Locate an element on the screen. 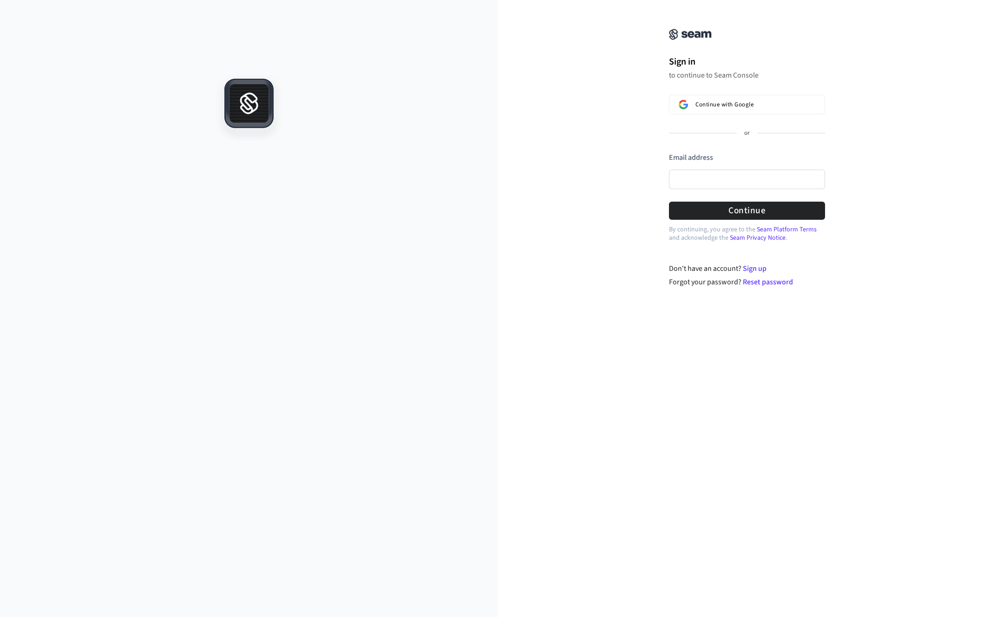  a: Seam Platform Terms is located at coordinates (787, 230).